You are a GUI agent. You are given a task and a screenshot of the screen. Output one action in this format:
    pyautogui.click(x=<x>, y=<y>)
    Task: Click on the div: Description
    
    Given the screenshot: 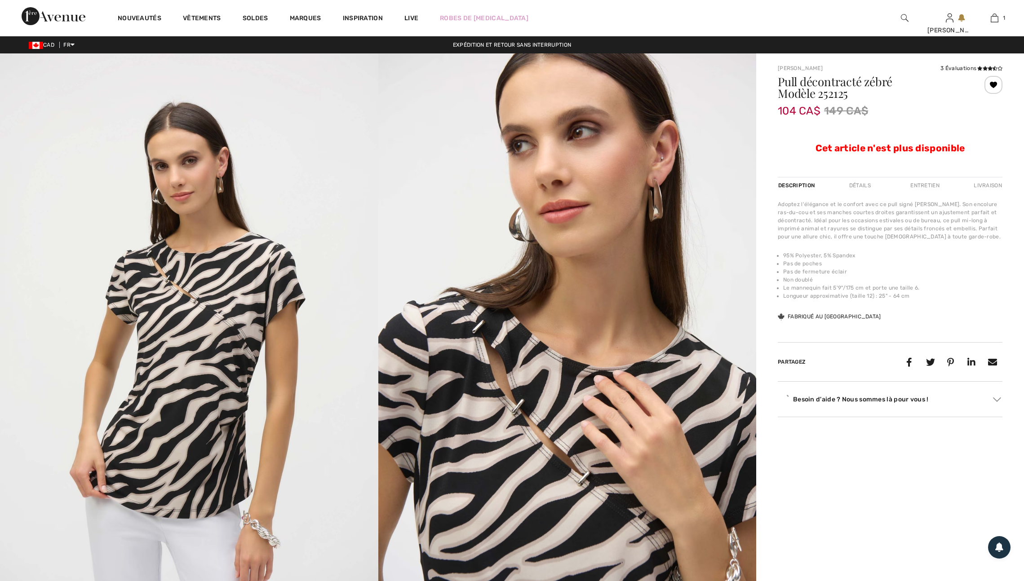 What is the action you would take?
    pyautogui.click(x=797, y=186)
    